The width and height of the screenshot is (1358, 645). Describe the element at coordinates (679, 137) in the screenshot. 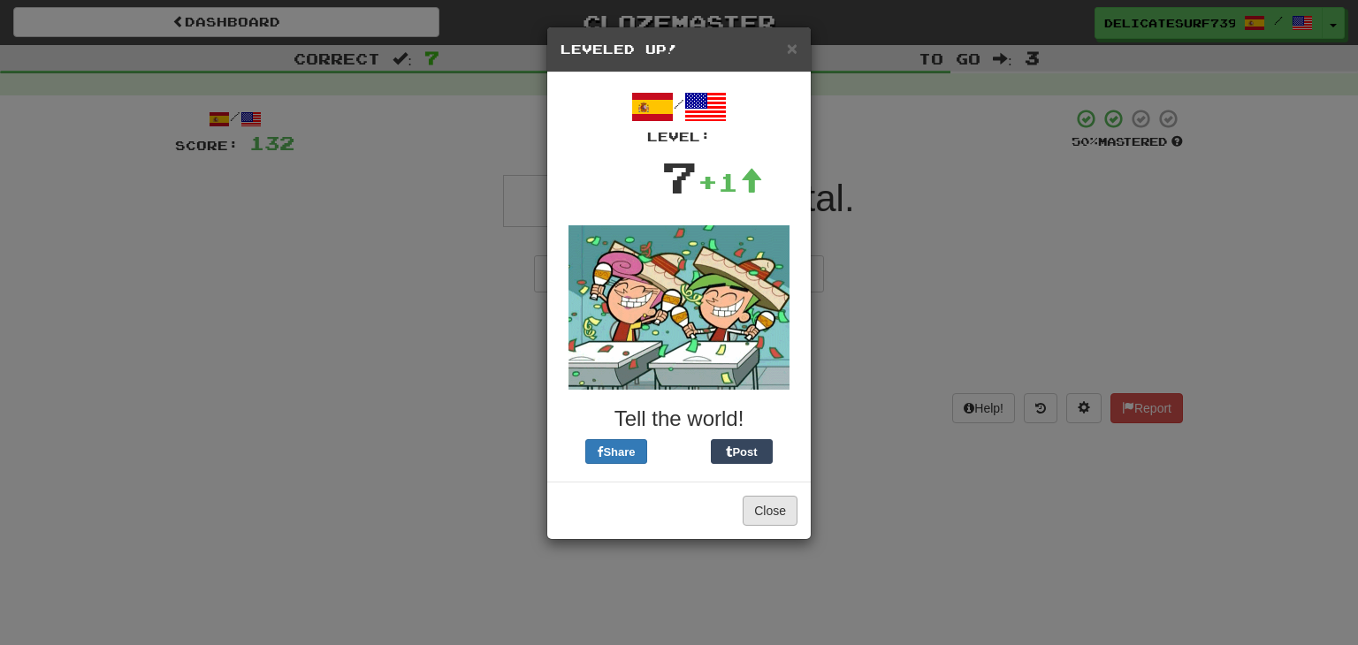

I see `div: Level:` at that location.